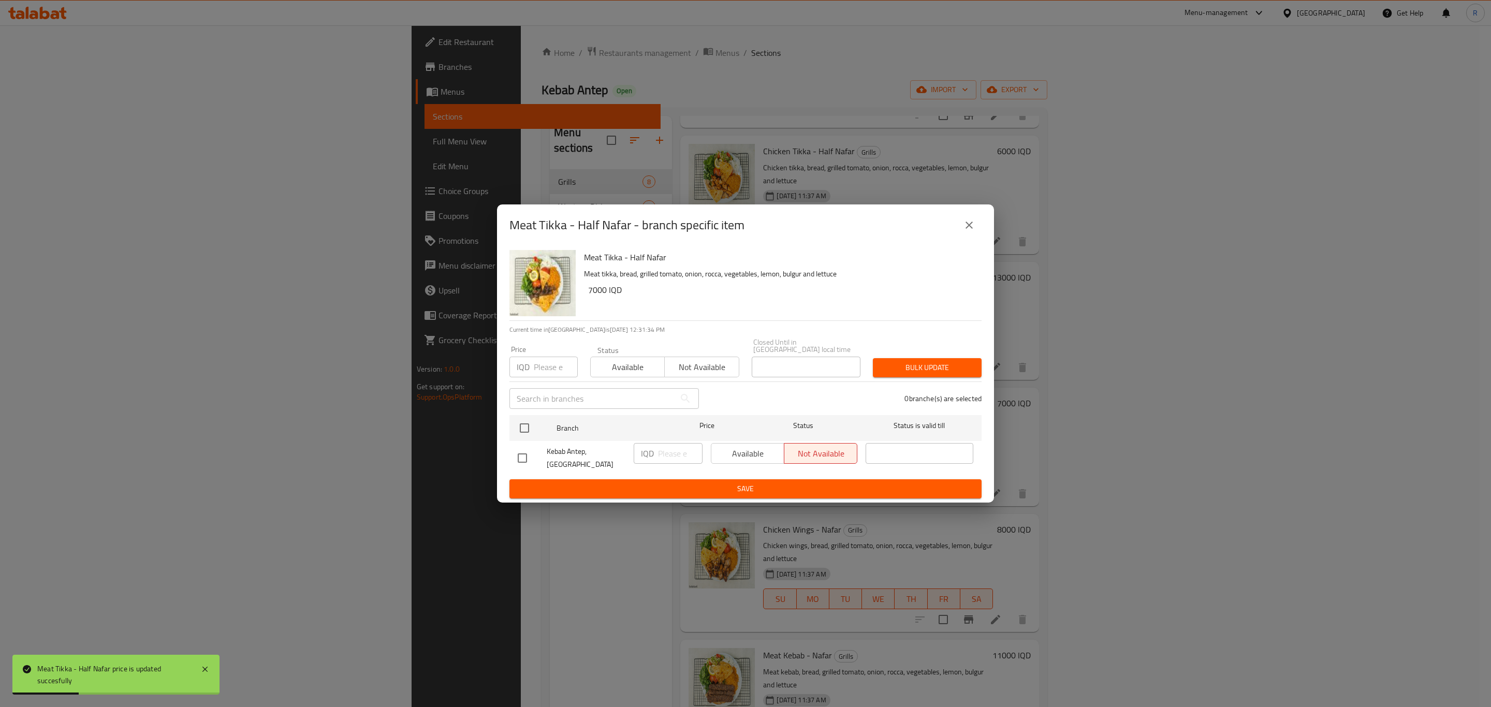 The height and width of the screenshot is (707, 1491). I want to click on span: Available, so click(627, 367).